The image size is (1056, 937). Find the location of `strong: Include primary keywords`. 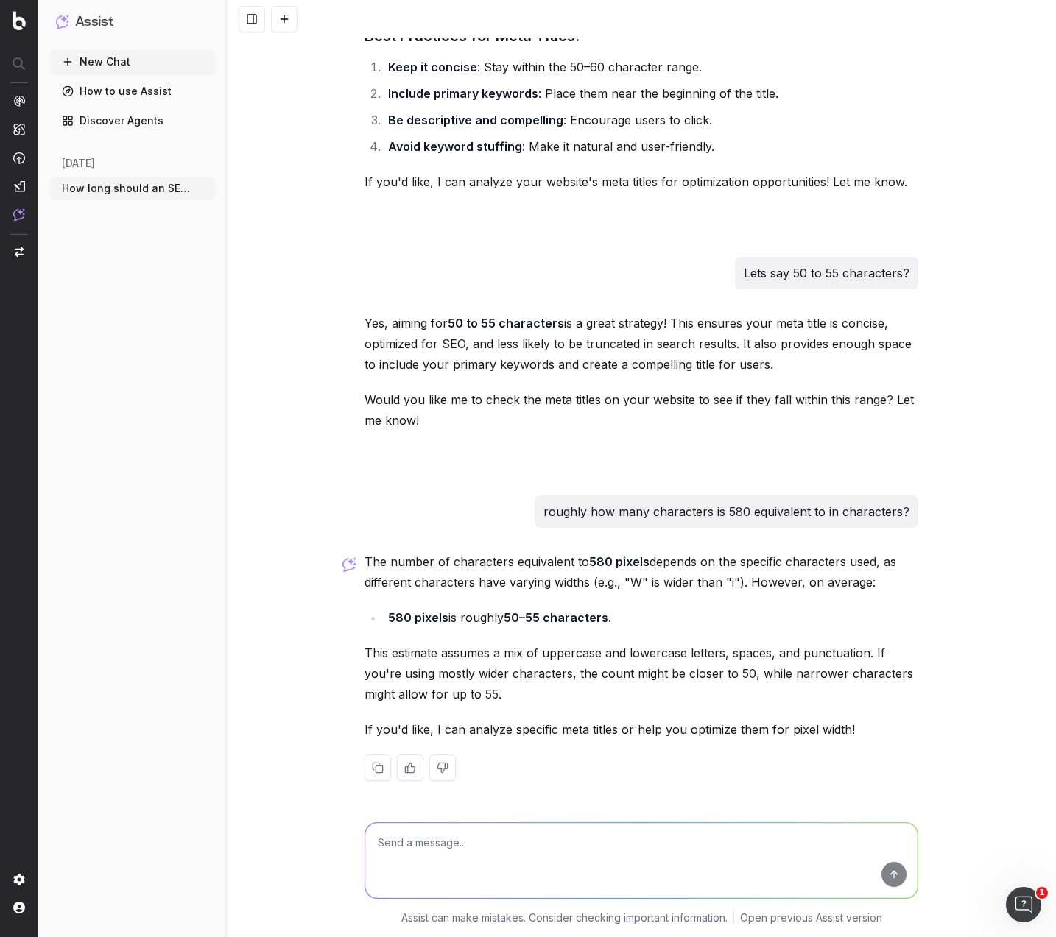

strong: Include primary keywords is located at coordinates (463, 93).